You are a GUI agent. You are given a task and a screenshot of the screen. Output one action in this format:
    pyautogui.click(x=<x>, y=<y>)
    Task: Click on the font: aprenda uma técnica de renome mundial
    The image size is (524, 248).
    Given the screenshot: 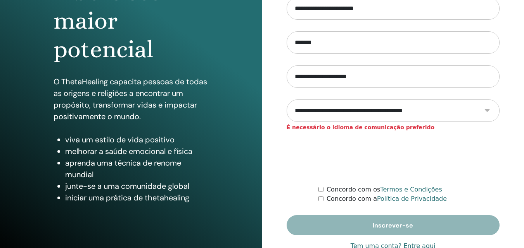 What is the action you would take?
    pyautogui.click(x=123, y=169)
    